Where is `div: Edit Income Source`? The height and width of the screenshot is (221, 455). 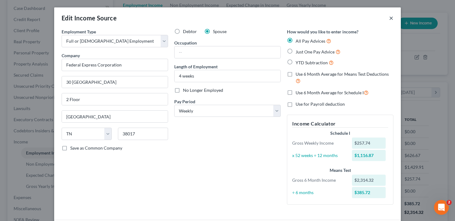
div: Edit Income Source is located at coordinates (89, 18).